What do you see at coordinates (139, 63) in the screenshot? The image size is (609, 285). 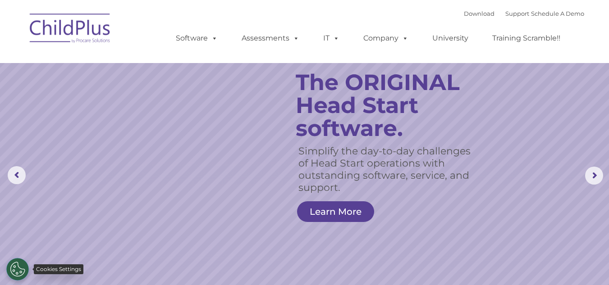 I see `span: Last name` at bounding box center [139, 63].